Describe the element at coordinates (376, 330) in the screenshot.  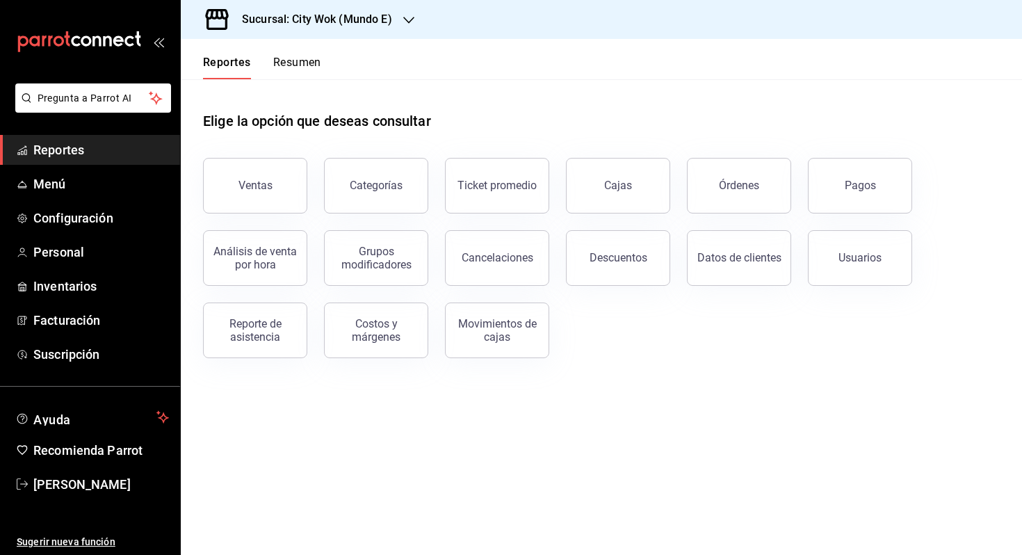
I see `button: Costos y márgenes` at that location.